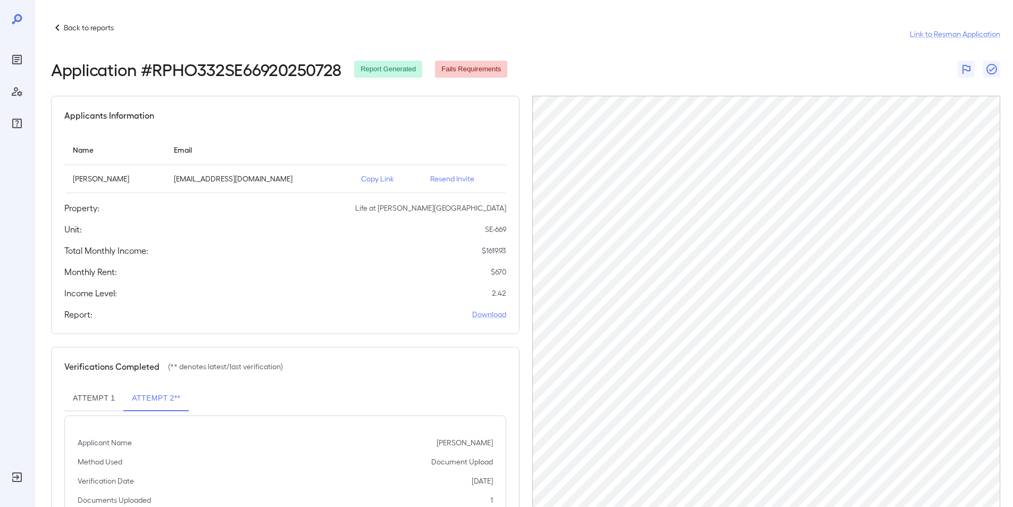  What do you see at coordinates (17, 123) in the screenshot?
I see `div: FAQ` at bounding box center [17, 123].